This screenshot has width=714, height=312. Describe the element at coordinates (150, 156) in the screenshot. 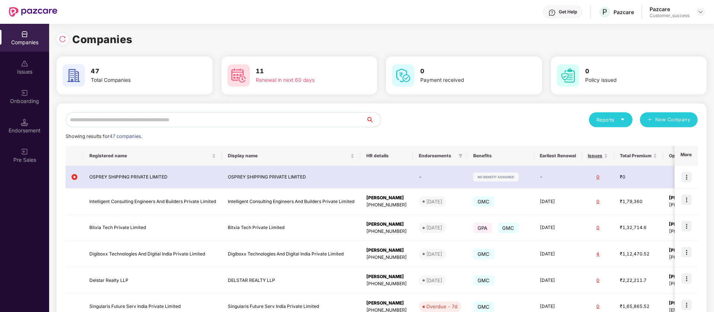

I see `span: Registered name` at that location.